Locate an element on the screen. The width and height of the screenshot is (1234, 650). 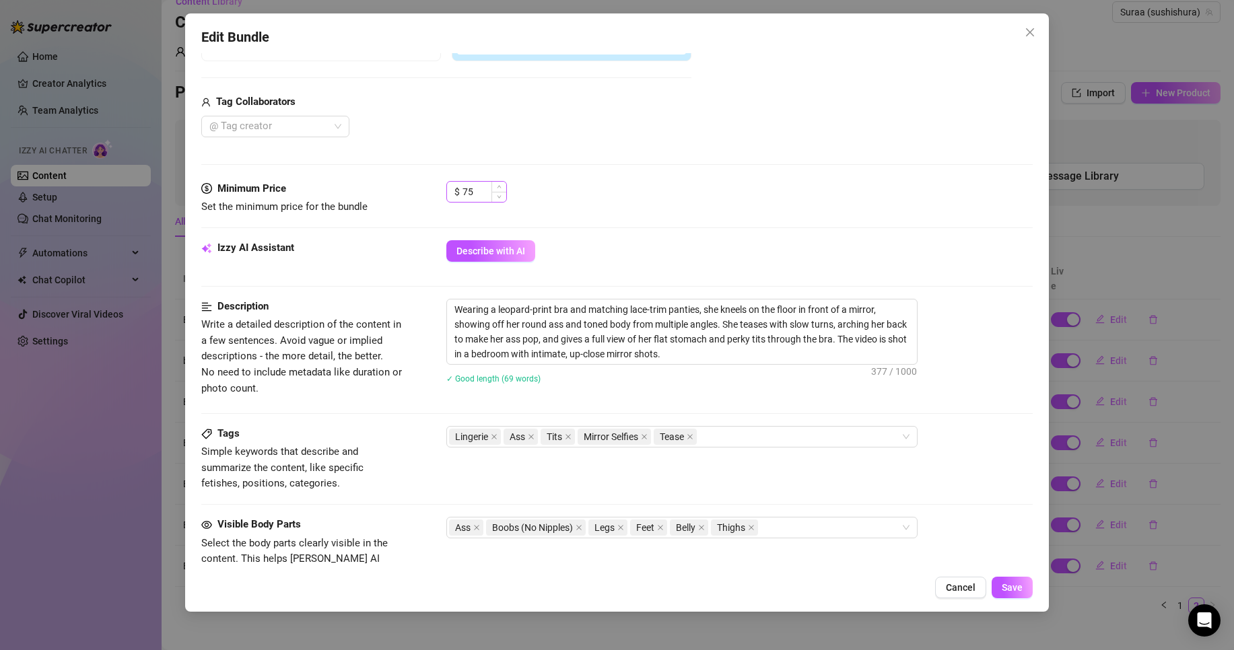
button: Save is located at coordinates (1012, 588).